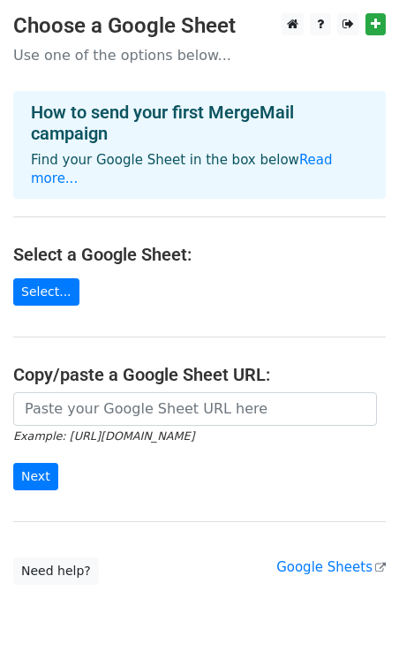 The width and height of the screenshot is (399, 667). What do you see at coordinates (200, 374) in the screenshot?
I see `h4: Copy/paste a Google Sheet URL:` at bounding box center [200, 374].